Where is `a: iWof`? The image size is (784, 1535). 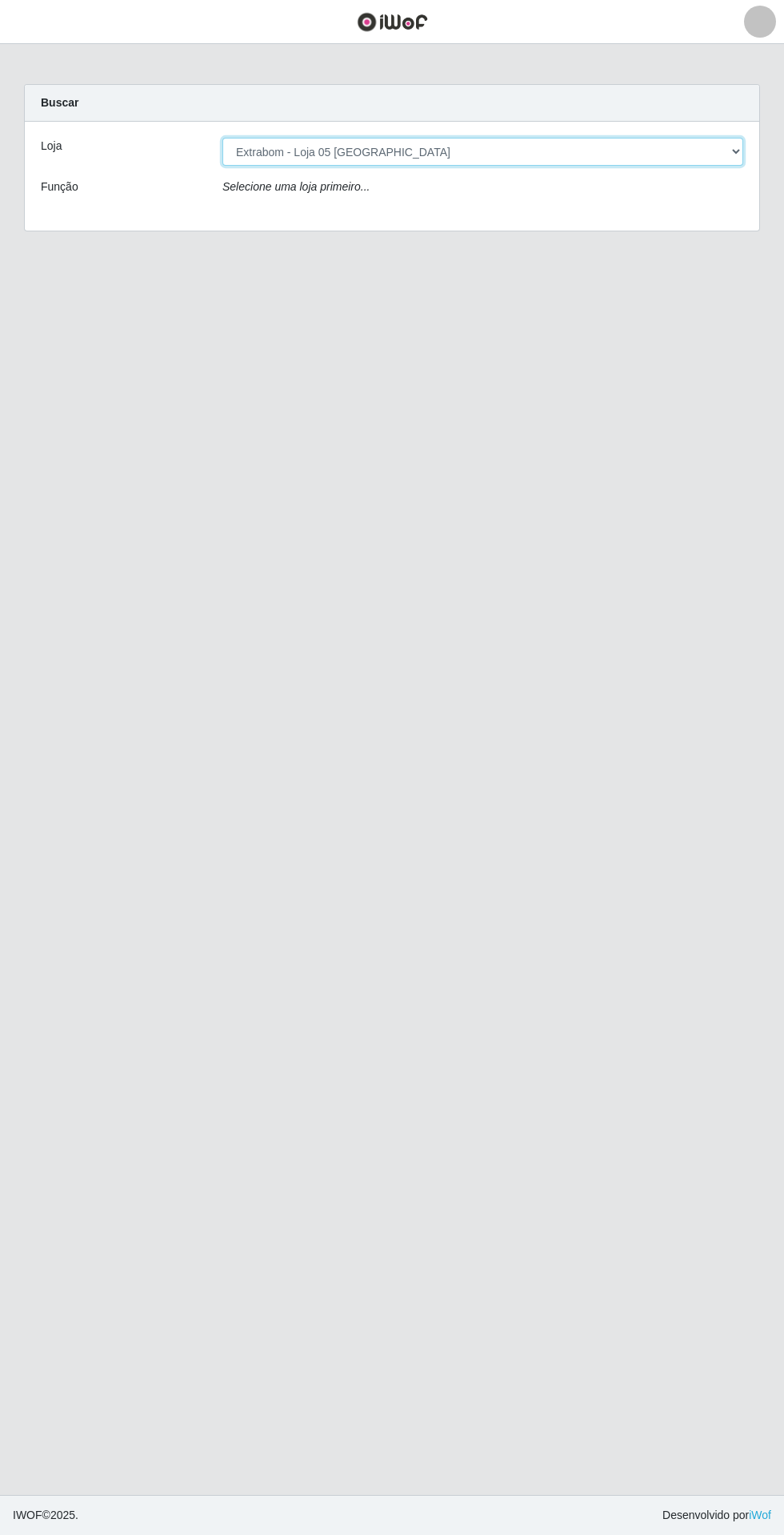
a: iWof is located at coordinates (760, 1515).